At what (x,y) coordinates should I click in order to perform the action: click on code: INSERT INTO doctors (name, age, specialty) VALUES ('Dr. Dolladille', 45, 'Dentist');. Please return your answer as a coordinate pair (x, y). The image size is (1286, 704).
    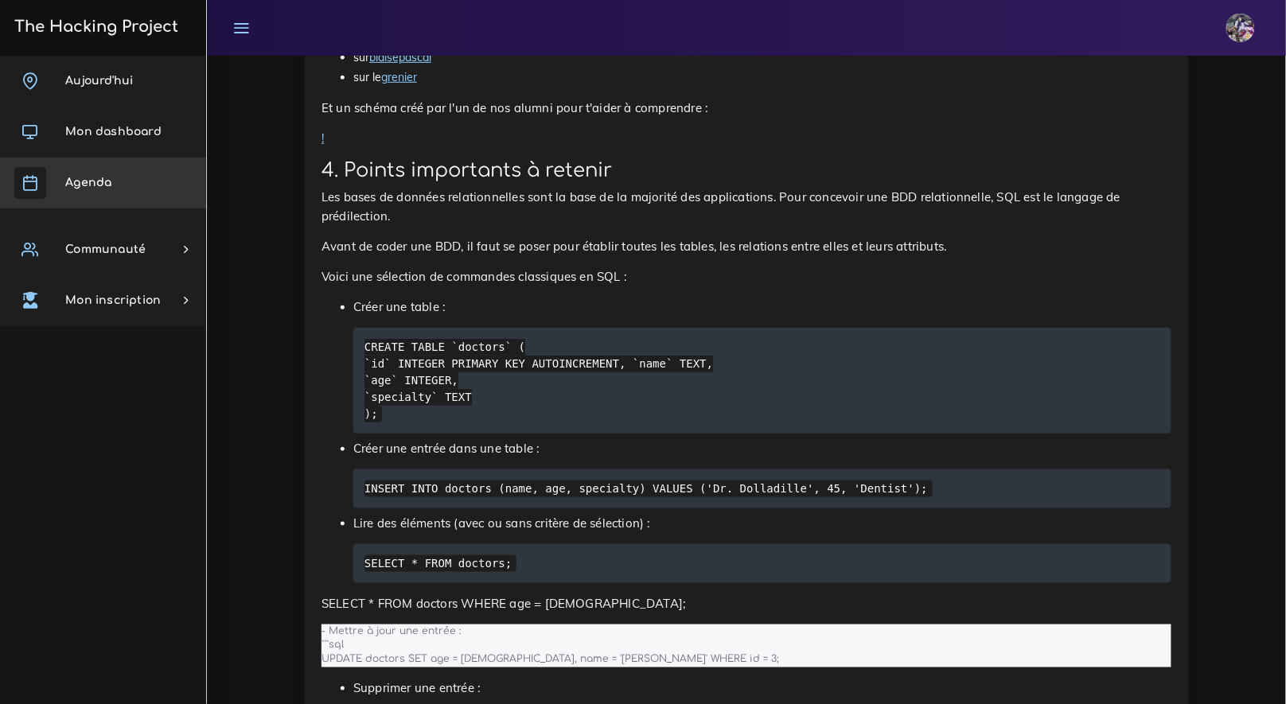
    Looking at the image, I should click on (649, 489).